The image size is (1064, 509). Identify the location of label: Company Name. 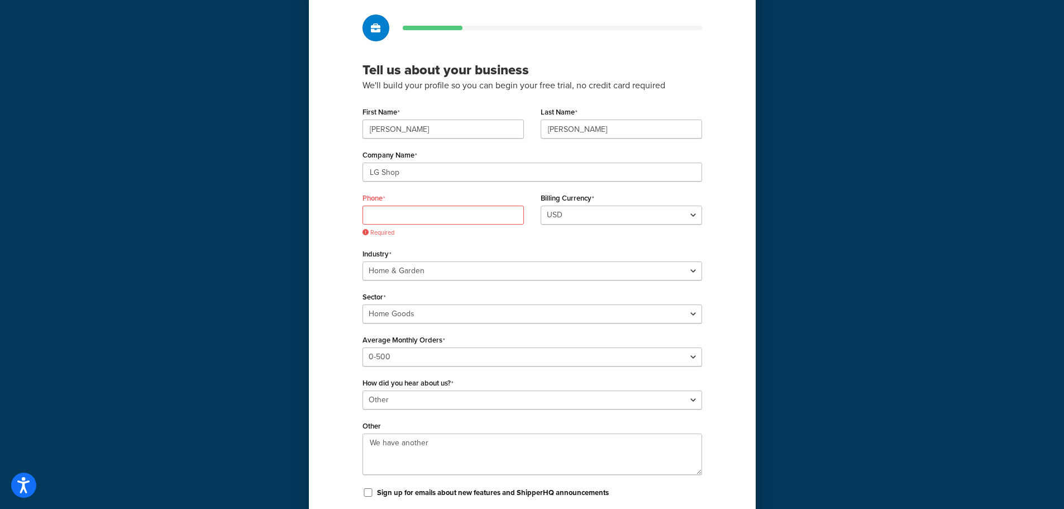
(390, 155).